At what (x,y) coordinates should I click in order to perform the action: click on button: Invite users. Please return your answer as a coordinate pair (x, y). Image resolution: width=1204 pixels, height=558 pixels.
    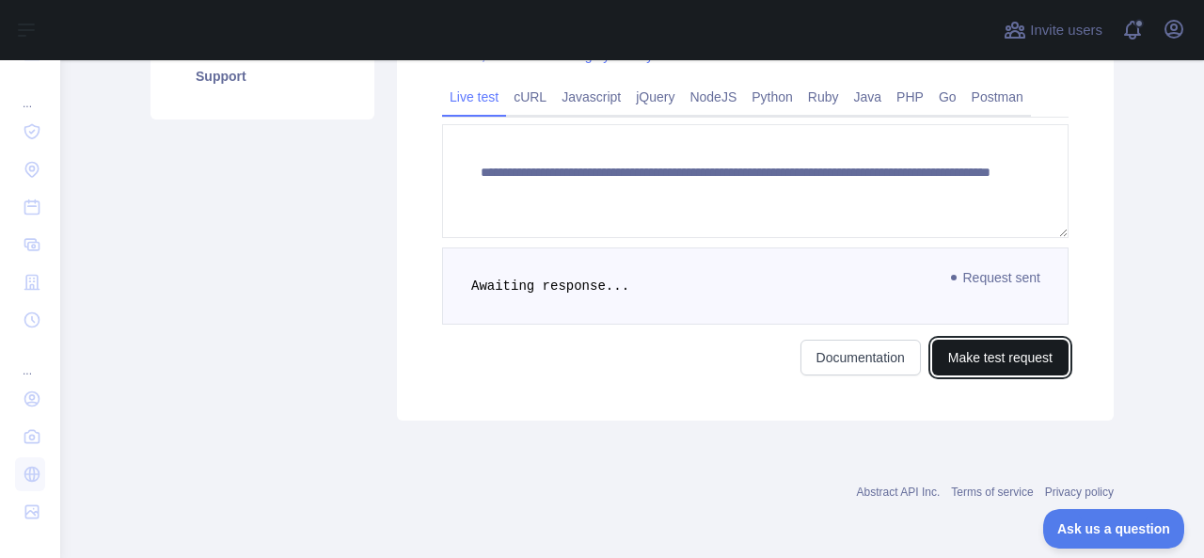
    Looking at the image, I should click on (1052, 30).